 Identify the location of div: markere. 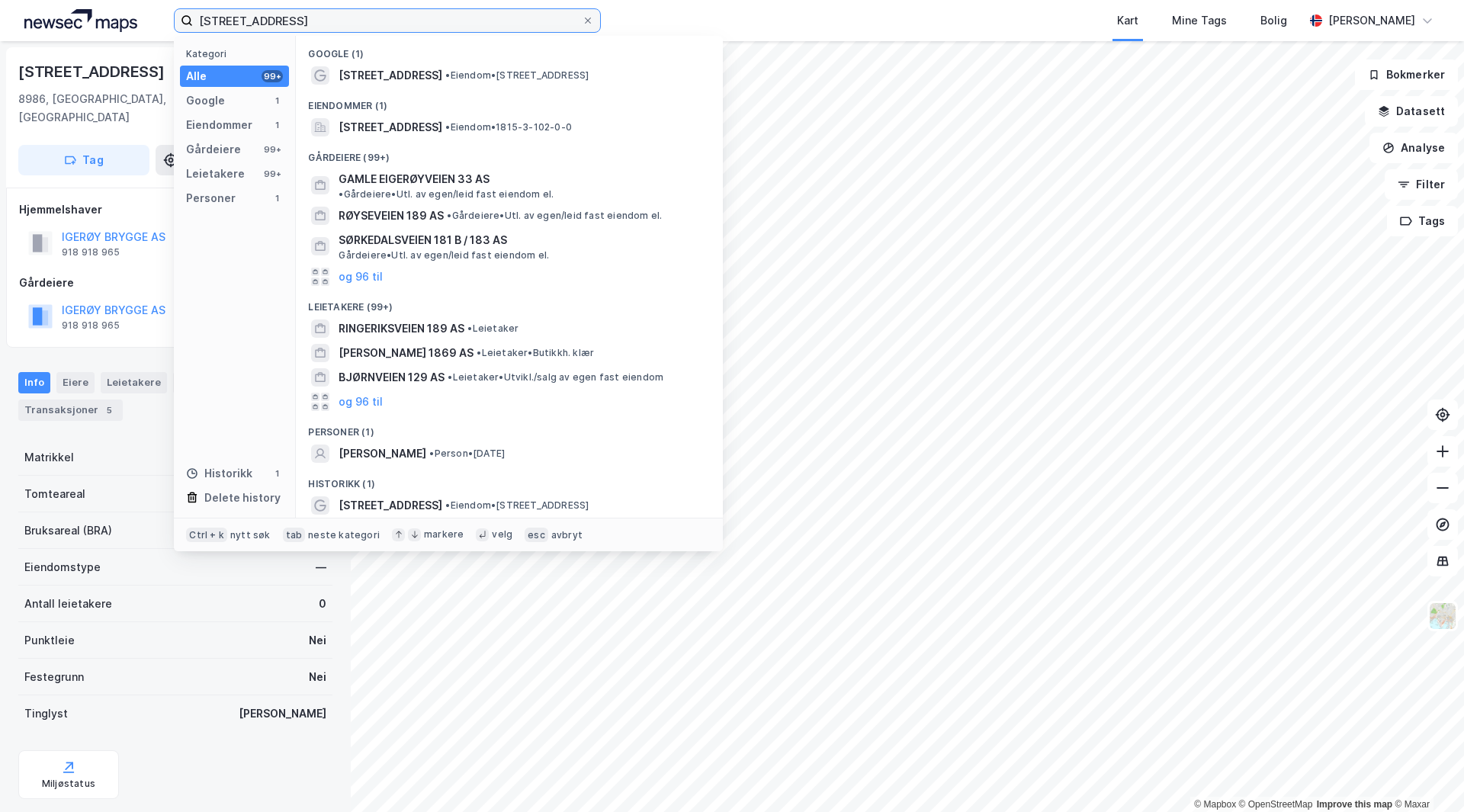
(444, 534).